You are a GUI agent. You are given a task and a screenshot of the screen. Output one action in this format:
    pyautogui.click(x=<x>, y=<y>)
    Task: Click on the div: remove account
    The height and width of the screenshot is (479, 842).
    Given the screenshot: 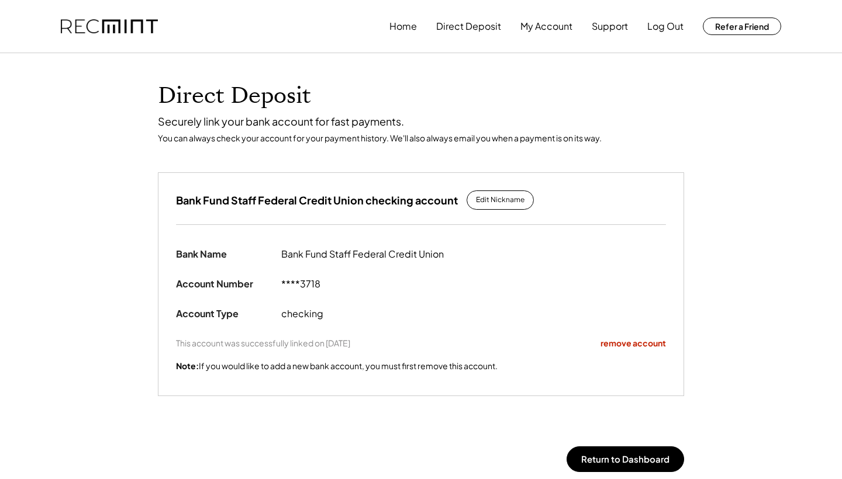 What is the action you would take?
    pyautogui.click(x=633, y=344)
    